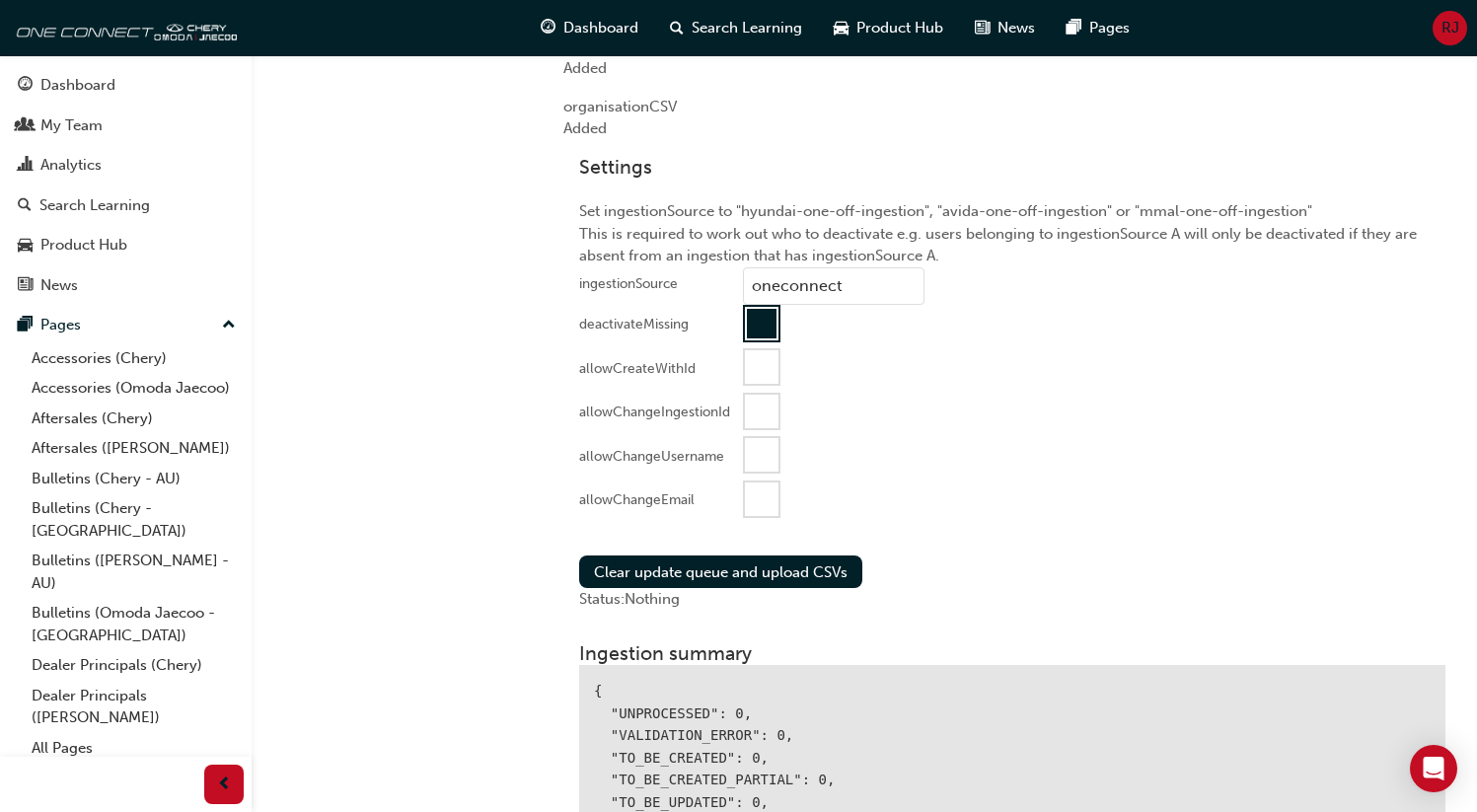  Describe the element at coordinates (1109, 28) in the screenshot. I see `span: Pages` at that location.